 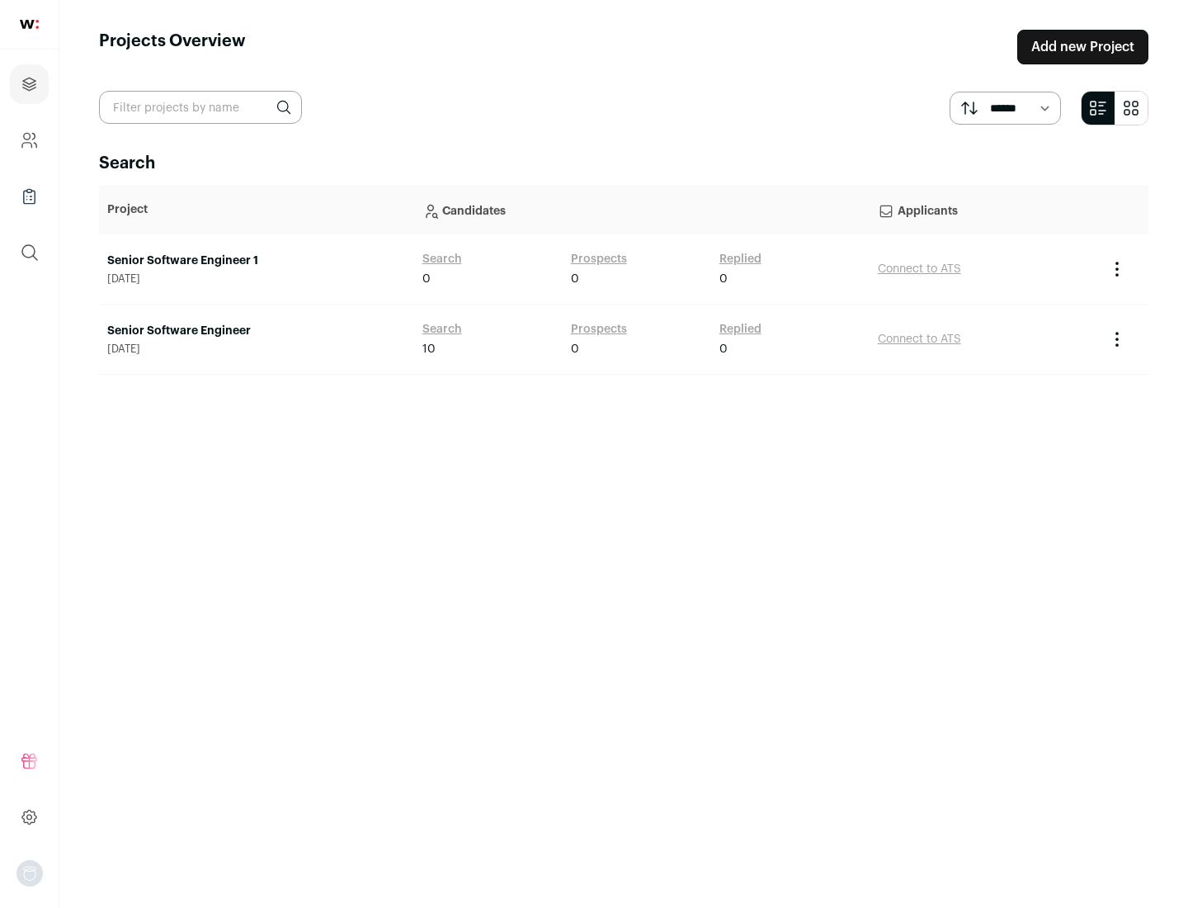 I want to click on a: Company Lists, so click(x=29, y=196).